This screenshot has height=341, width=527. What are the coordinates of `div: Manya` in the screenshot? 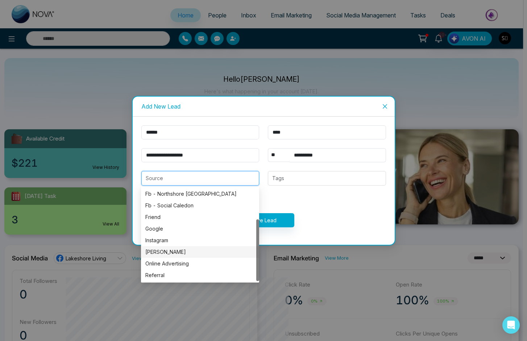 It's located at (200, 252).